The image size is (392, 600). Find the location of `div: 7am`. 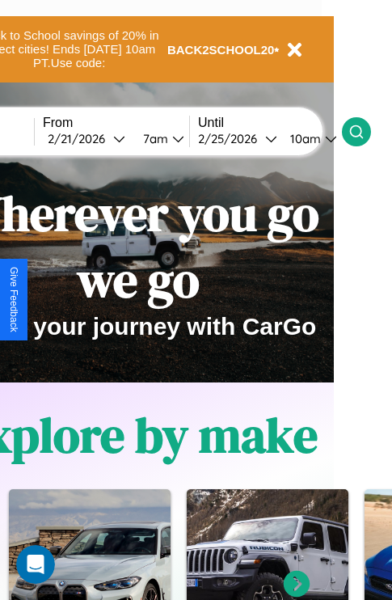

div: 7am is located at coordinates (154, 138).